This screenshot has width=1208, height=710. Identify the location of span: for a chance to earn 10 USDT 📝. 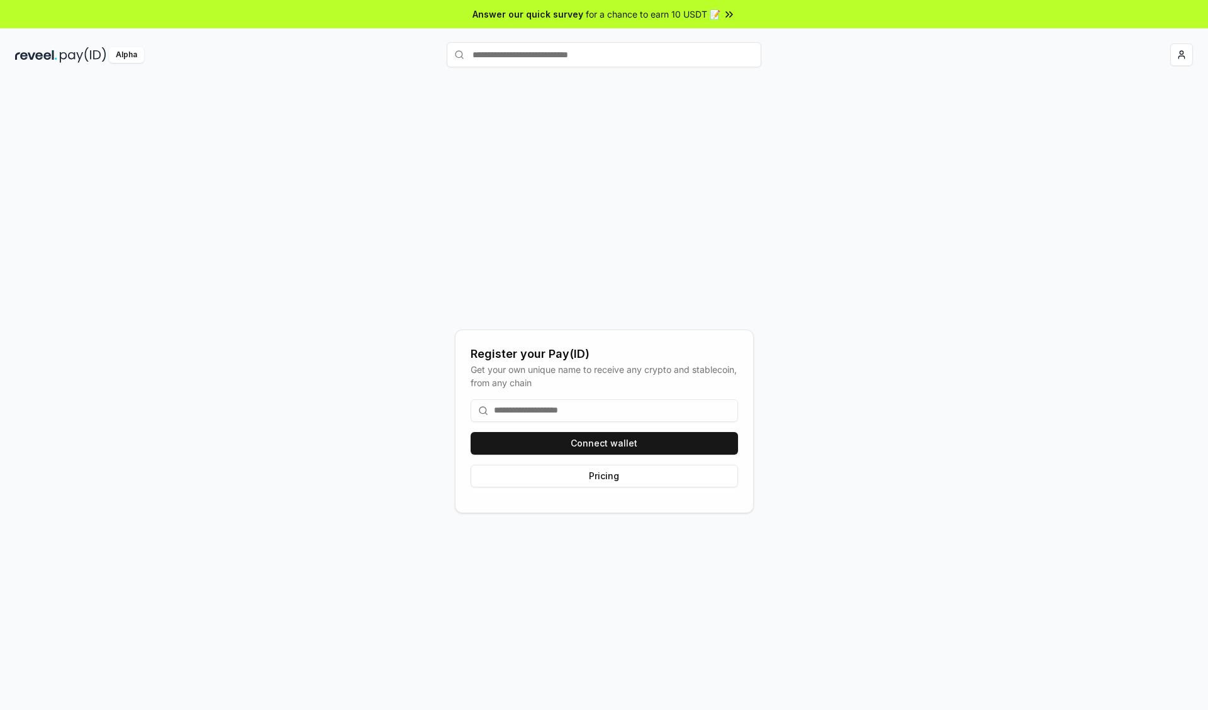
(653, 14).